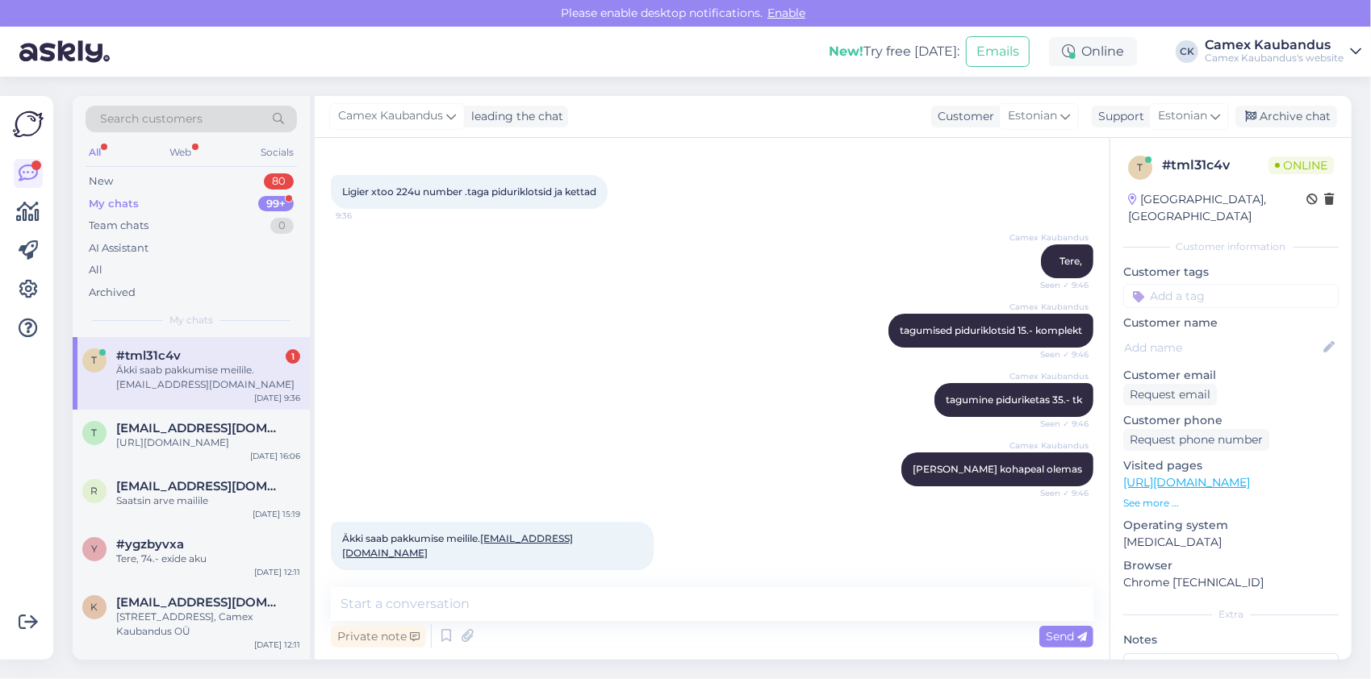  I want to click on span: Tere,, so click(1070, 261).